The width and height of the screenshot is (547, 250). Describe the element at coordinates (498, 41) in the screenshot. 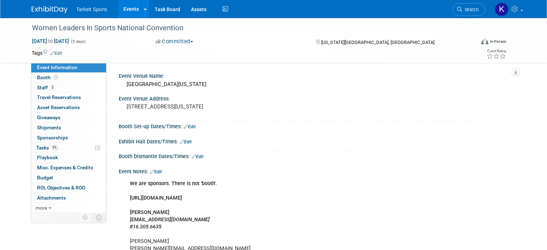

I see `div: In-Person` at that location.